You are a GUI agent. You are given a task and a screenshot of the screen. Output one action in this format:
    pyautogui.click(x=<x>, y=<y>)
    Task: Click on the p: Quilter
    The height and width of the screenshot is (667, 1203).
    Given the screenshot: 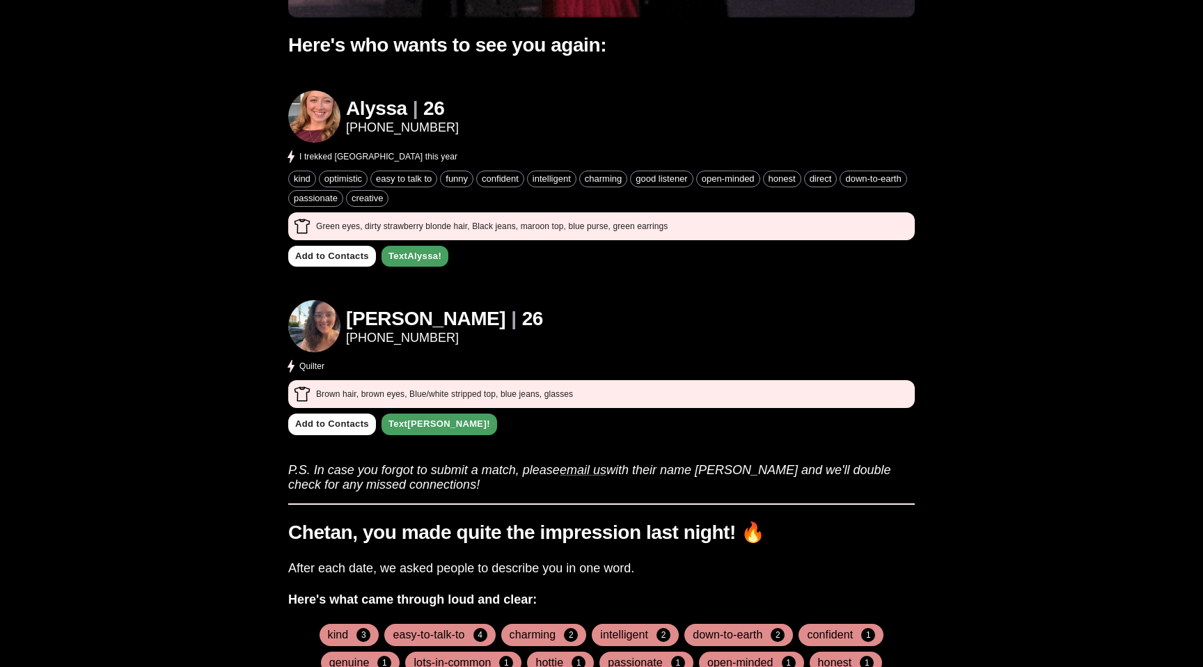 What is the action you would take?
    pyautogui.click(x=312, y=366)
    